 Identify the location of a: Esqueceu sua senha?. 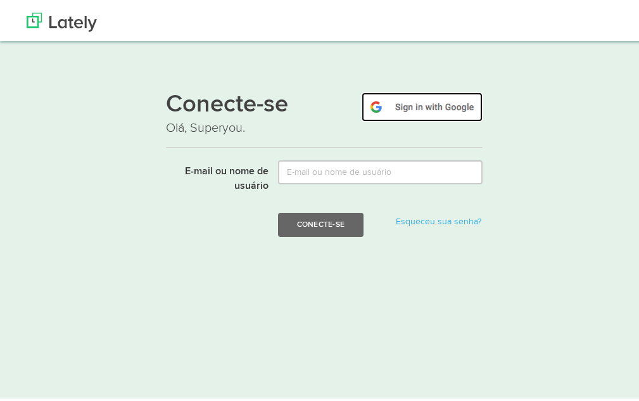
(438, 219).